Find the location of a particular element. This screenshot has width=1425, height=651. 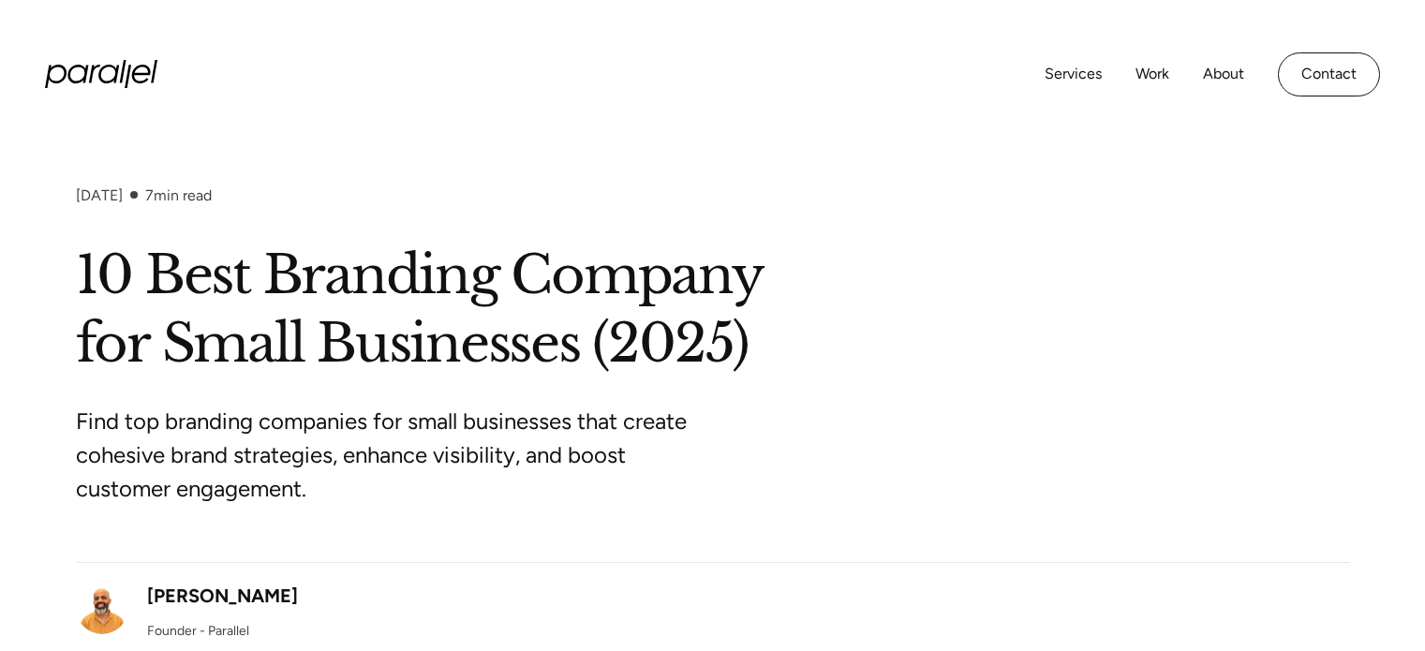

a: About is located at coordinates (1223, 74).